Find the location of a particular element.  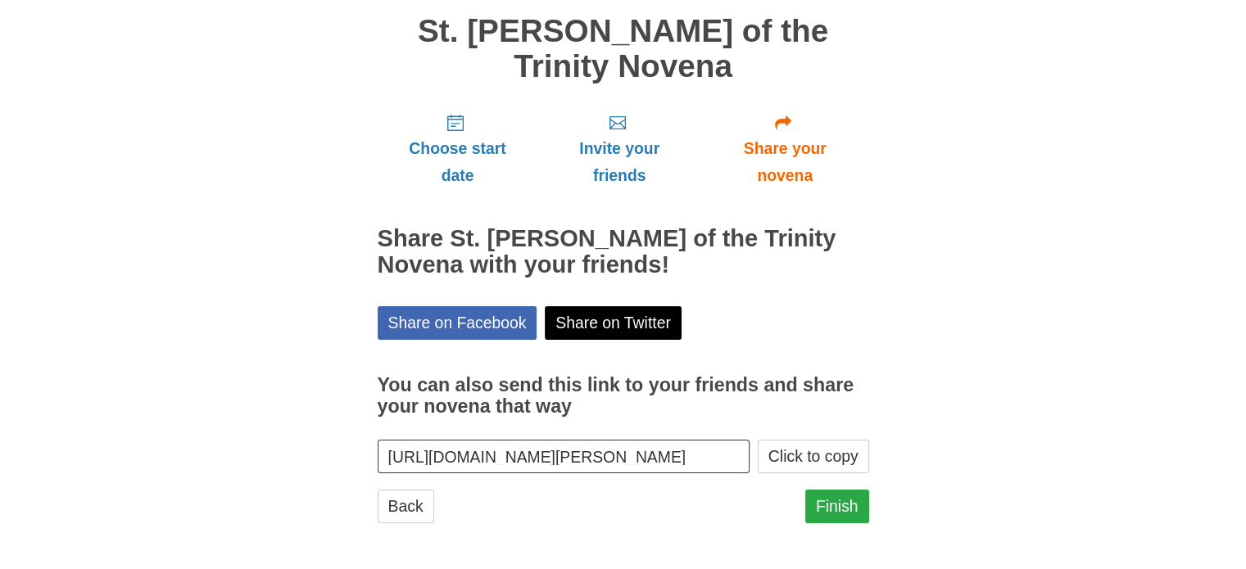

button: Click to copy is located at coordinates (814, 456).